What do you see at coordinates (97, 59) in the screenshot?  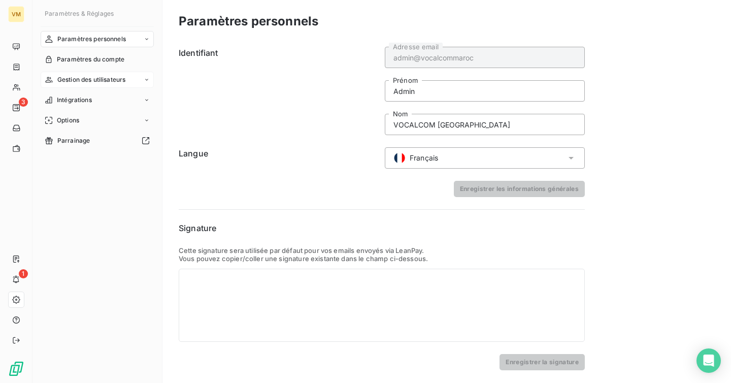 I see `a: Paramètres du compte` at bounding box center [97, 59].